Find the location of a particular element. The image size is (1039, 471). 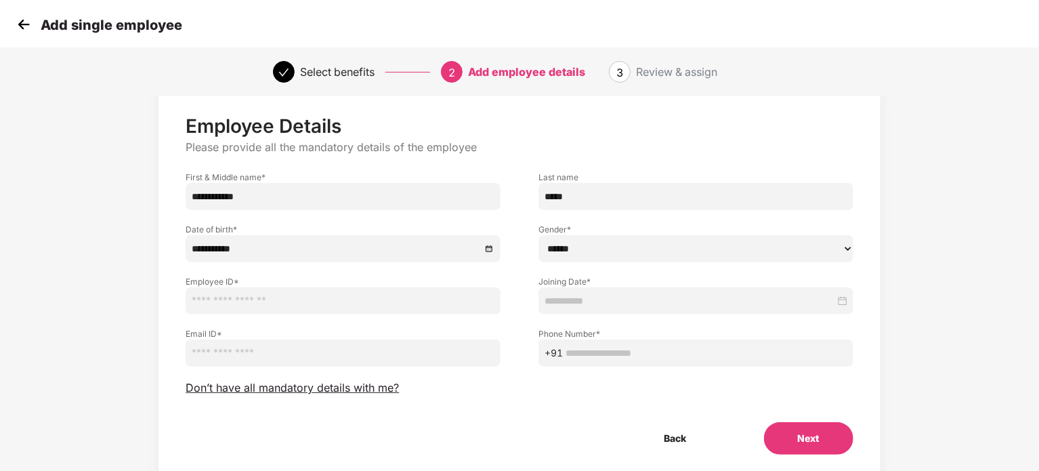

p: Add single employee is located at coordinates (111, 25).